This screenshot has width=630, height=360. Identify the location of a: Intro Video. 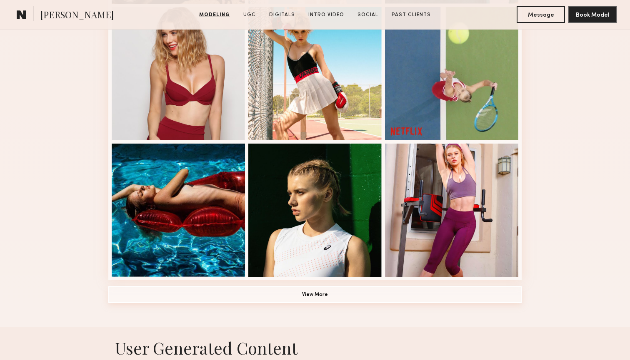
(326, 15).